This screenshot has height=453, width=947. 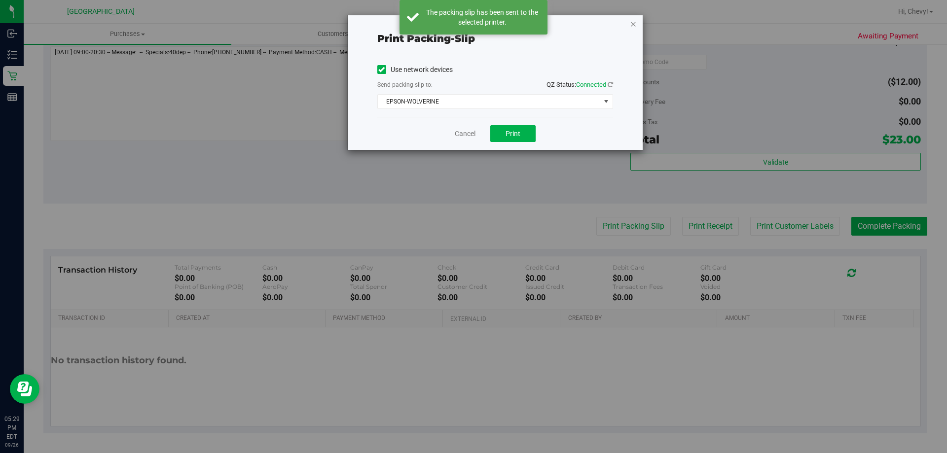 I want to click on span: select, so click(x=605, y=102).